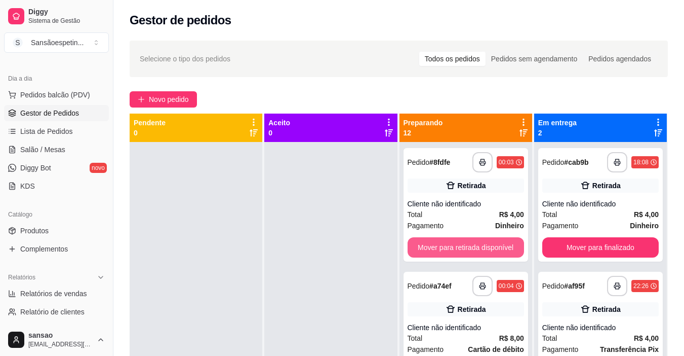  What do you see at coordinates (163, 99) in the screenshot?
I see `button: Novo pedido` at bounding box center [163, 99].